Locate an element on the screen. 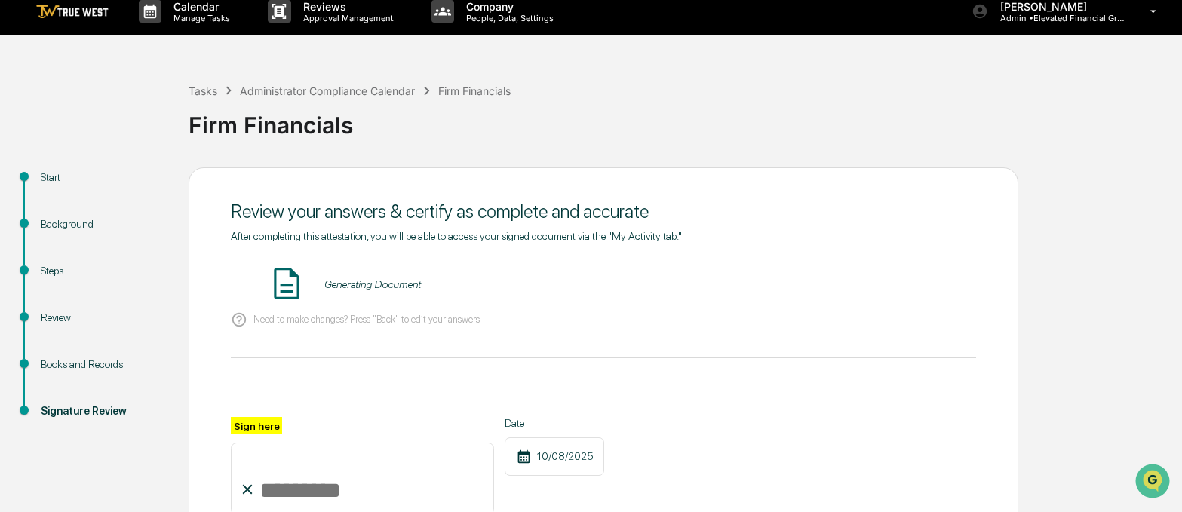 Image resolution: width=1182 pixels, height=512 pixels. p: Manage Tasks is located at coordinates (199, 18).